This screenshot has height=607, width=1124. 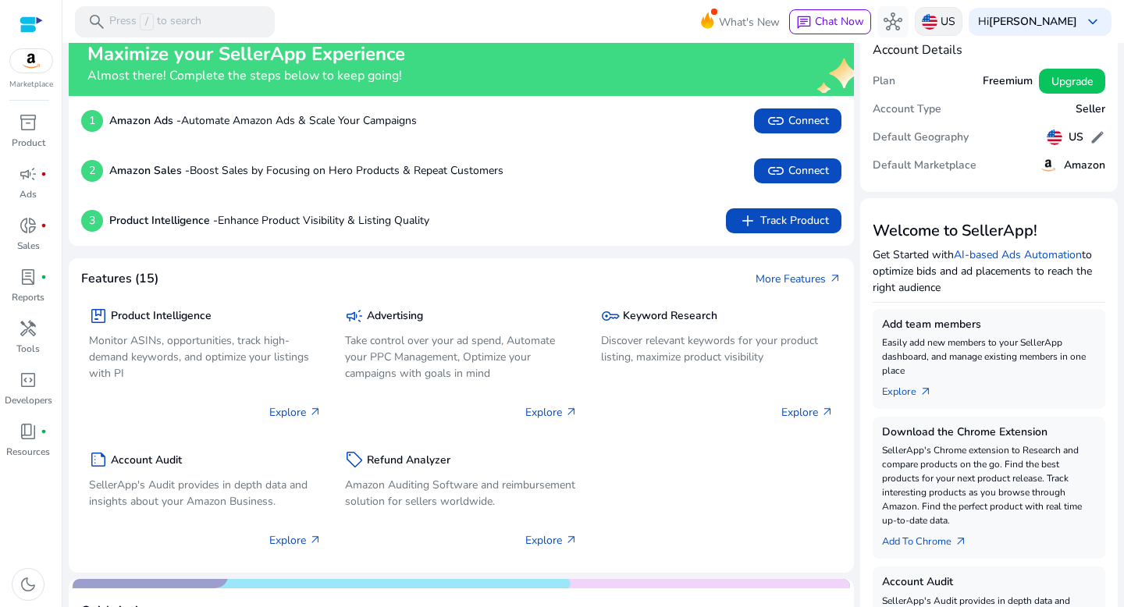 I want to click on span: add, so click(x=748, y=221).